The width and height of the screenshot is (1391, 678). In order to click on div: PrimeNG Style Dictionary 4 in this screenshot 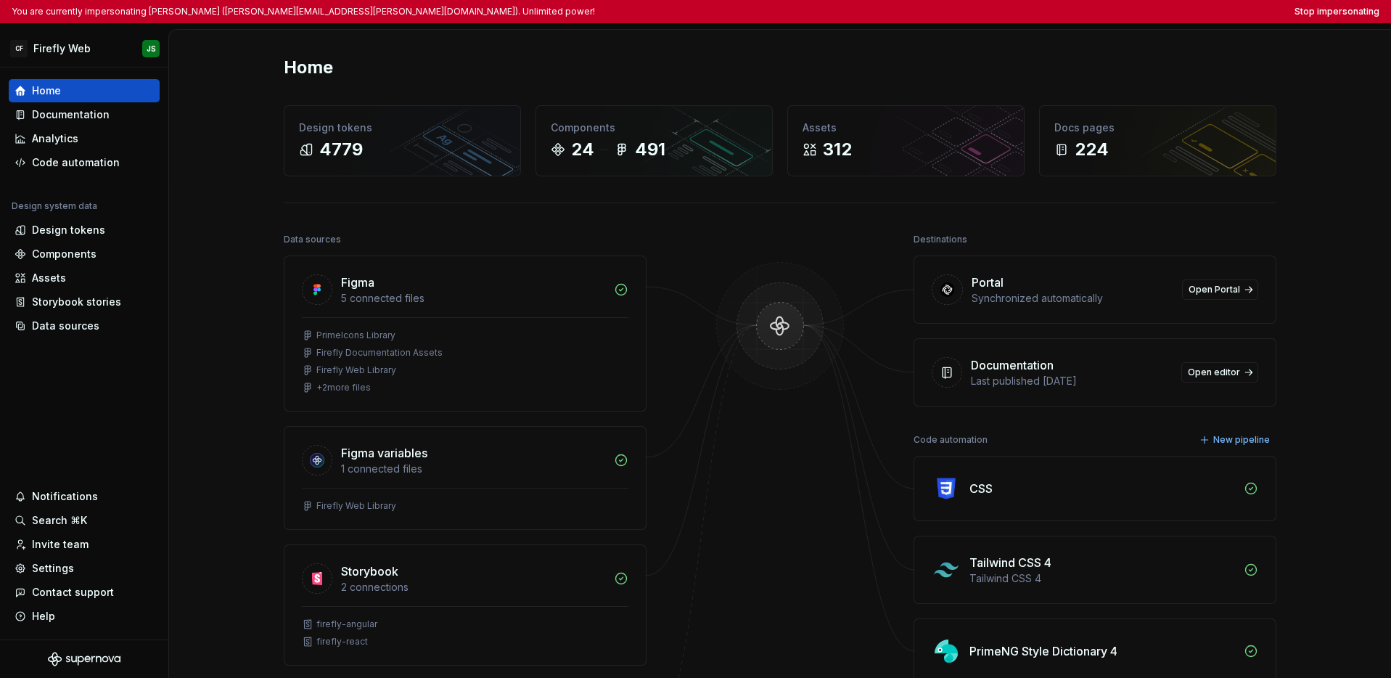, I will do `click(1044, 651)`.